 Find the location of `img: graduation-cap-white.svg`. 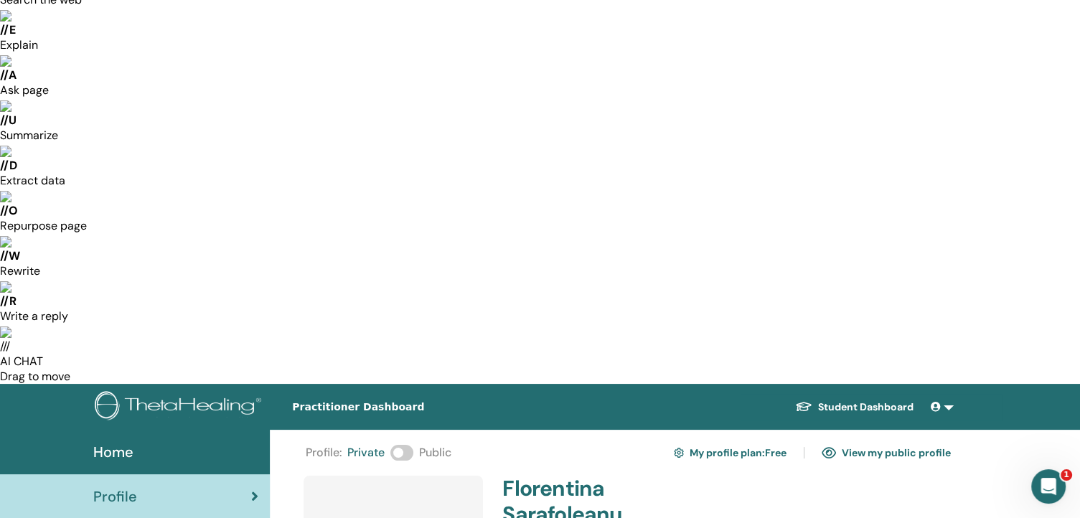

img: graduation-cap-white.svg is located at coordinates (804, 406).